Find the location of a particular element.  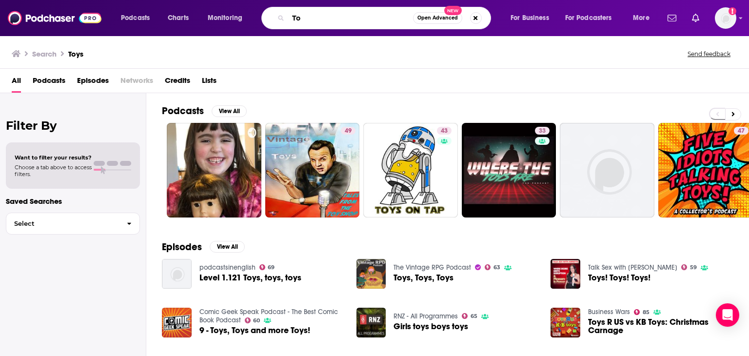

h2: Filter By is located at coordinates (73, 125).